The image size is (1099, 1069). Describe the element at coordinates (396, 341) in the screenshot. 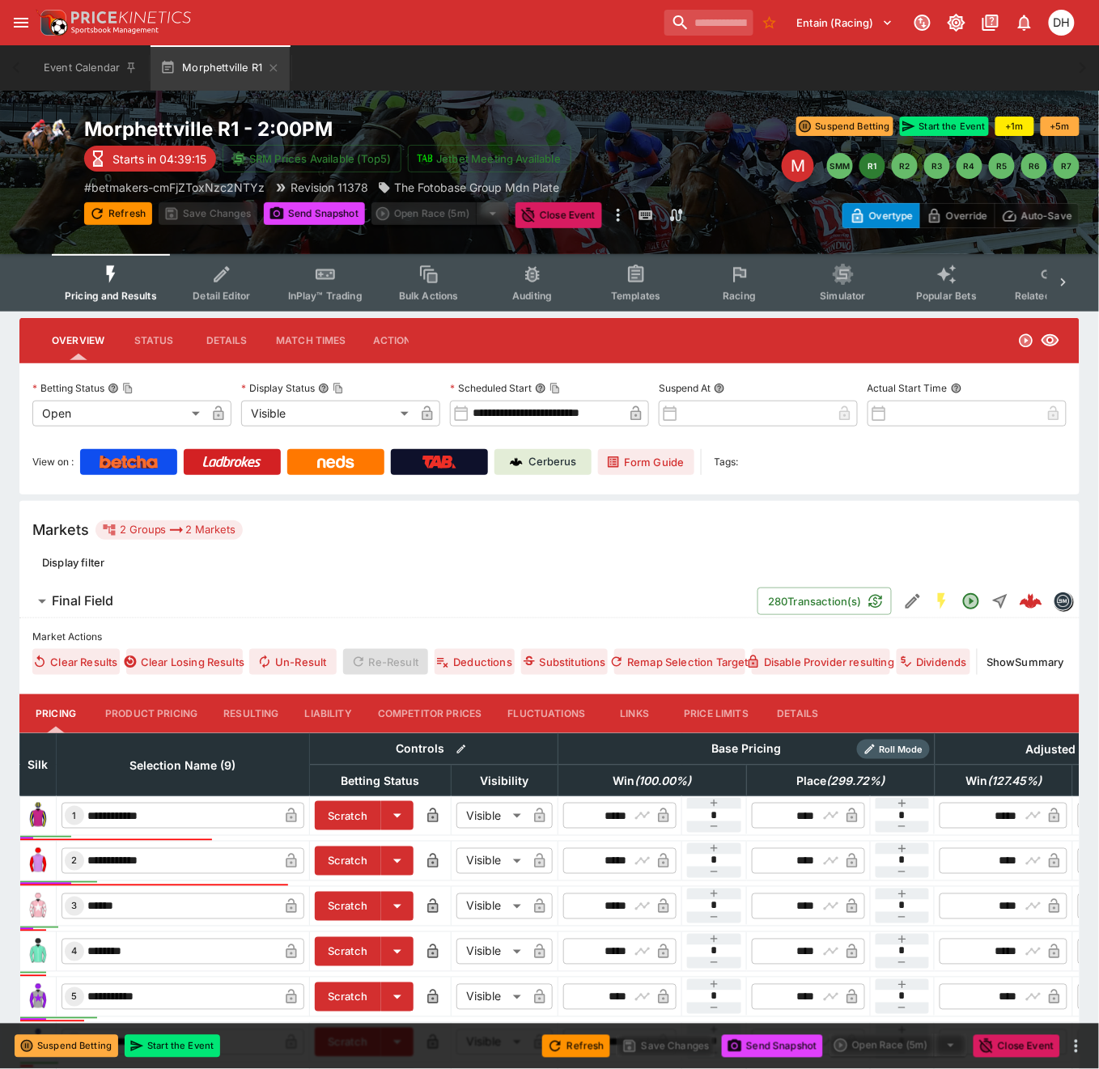

I see `button: Actions` at that location.